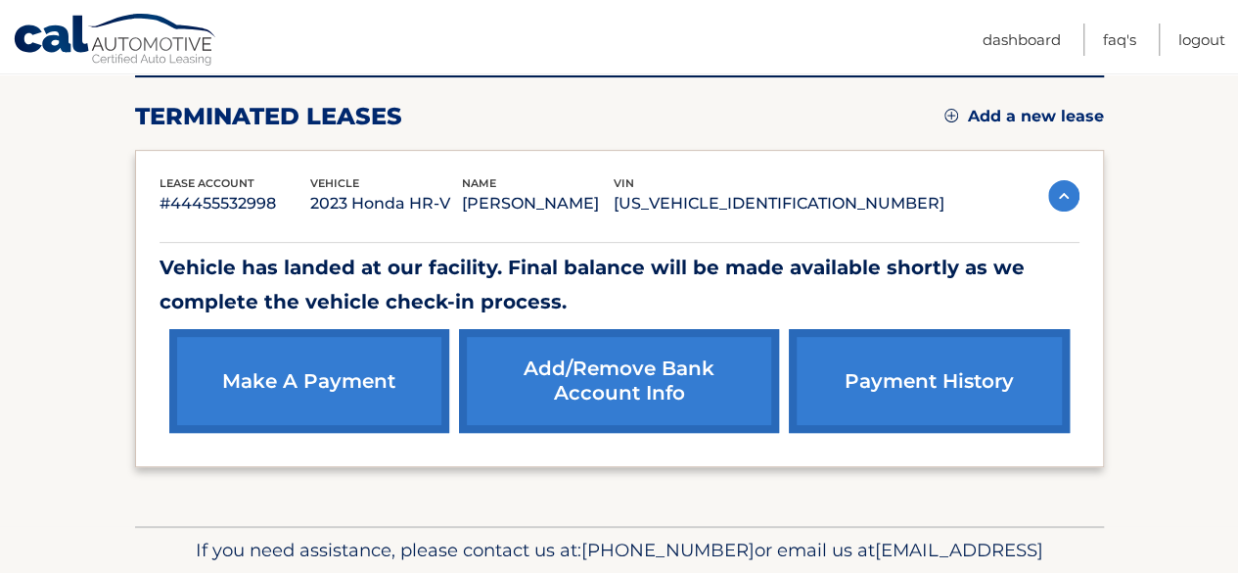  I want to click on a: Add/Remove bank account info, so click(619, 381).